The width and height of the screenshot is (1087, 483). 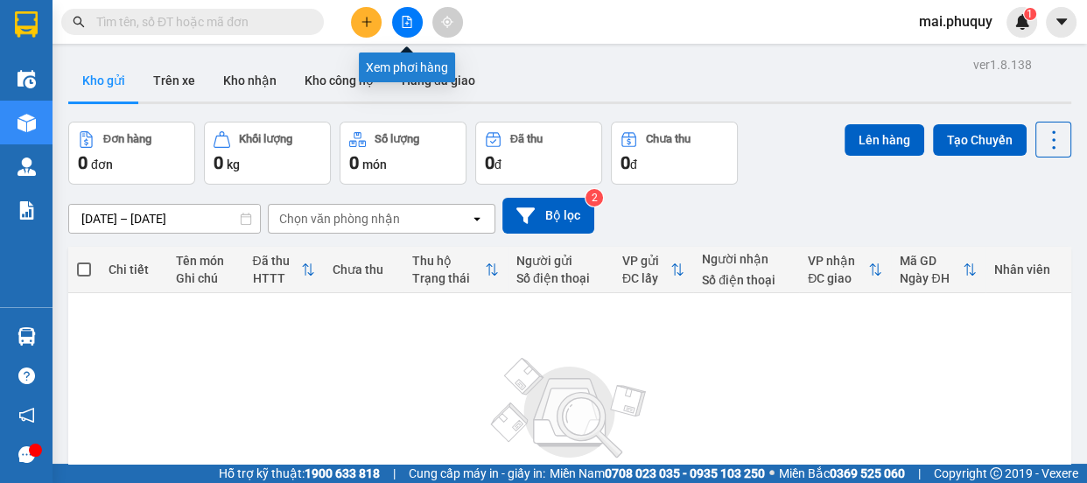 What do you see at coordinates (199, 22) in the screenshot?
I see `input: Tìm tên, số ĐT hoặc mã đơn` at bounding box center [199, 22].